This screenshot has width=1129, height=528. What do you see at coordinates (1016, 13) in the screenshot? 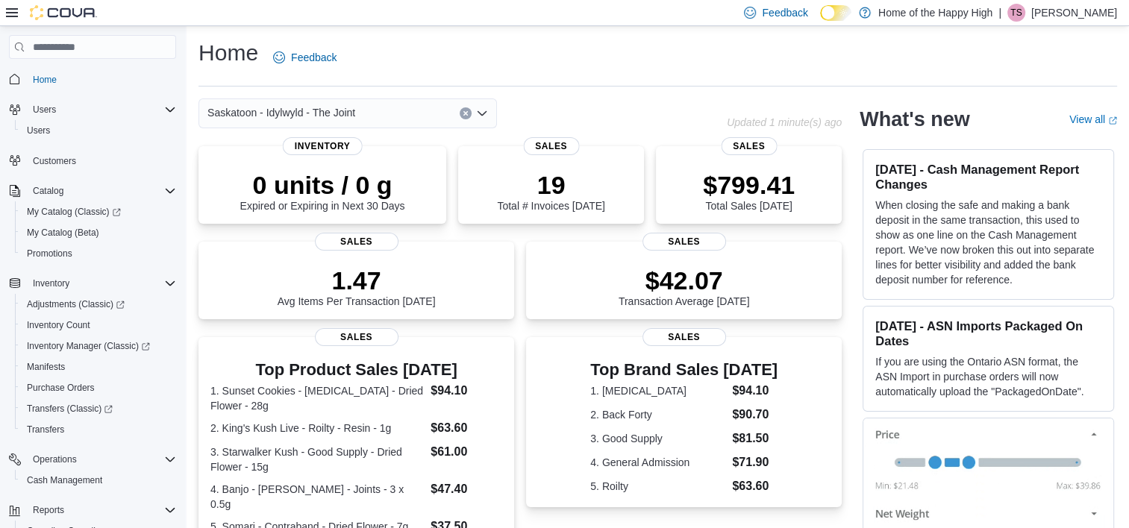
I see `div: Tahmidur Sanvi` at bounding box center [1016, 13].